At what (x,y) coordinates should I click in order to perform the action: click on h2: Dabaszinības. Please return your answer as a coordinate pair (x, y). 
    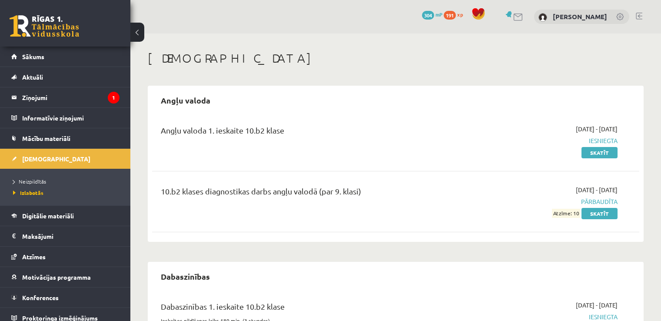
    Looking at the image, I should click on (185, 276).